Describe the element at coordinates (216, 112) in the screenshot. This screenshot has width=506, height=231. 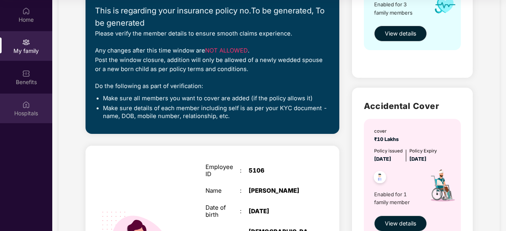
I see `li: Make sure details of each member including self is as per your KYC document - name, DOB, mobile n...` at that location.